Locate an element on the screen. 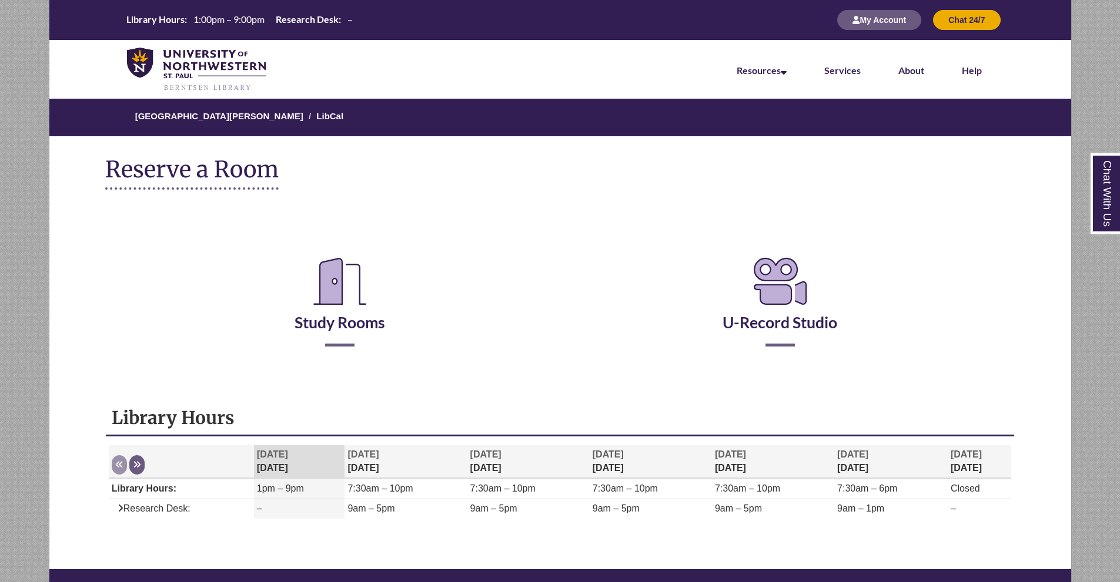 This screenshot has width=1120, height=582. a: Resources is located at coordinates (761, 70).